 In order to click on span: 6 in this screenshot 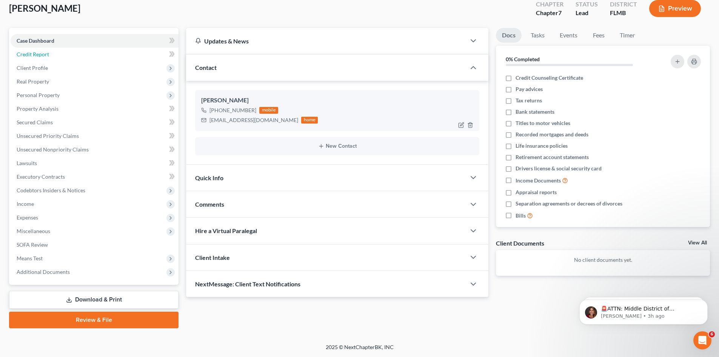, I will do `click(712, 334)`.